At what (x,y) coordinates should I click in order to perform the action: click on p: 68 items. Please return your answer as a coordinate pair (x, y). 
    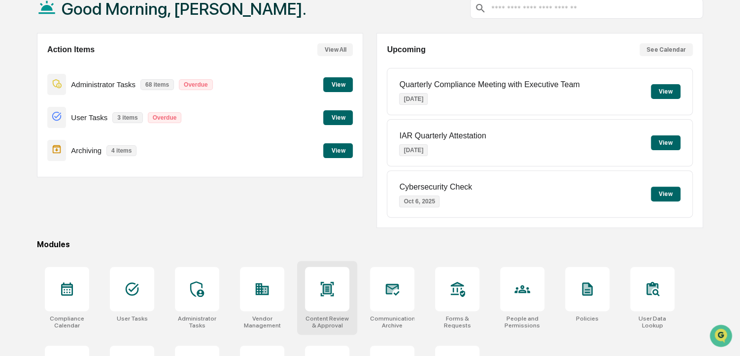
    Looking at the image, I should click on (157, 85).